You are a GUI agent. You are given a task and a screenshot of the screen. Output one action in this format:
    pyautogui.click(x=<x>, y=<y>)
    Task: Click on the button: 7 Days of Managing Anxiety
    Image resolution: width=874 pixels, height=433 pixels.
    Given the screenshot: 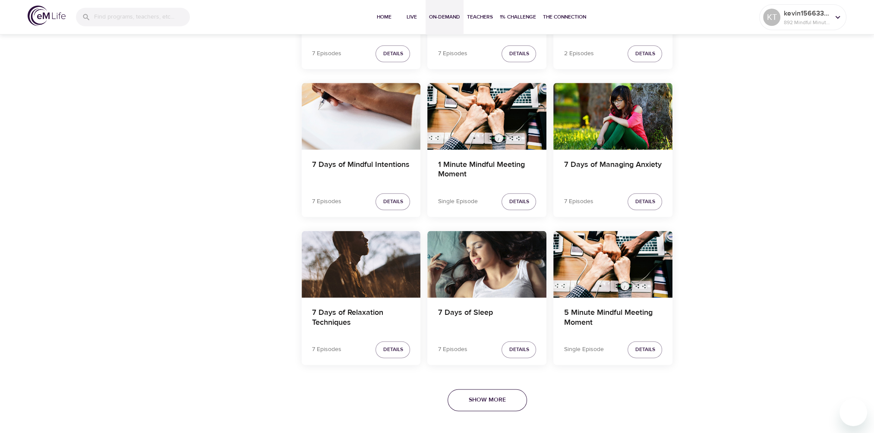 What is the action you would take?
    pyautogui.click(x=613, y=116)
    